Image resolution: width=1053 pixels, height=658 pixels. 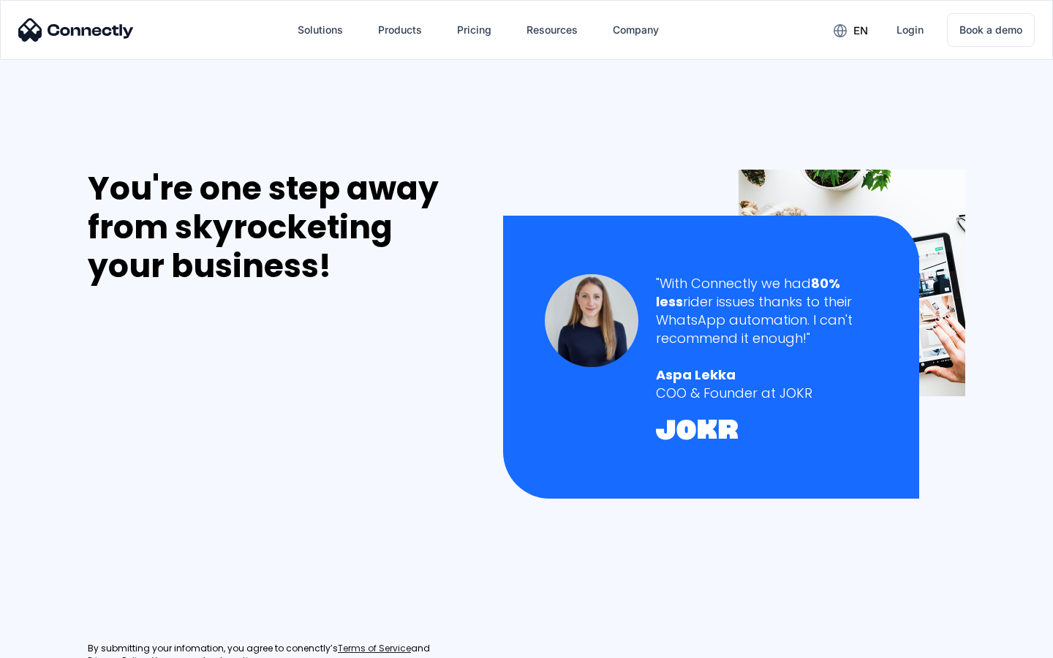 I want to click on div: You're one step away from skyrocketing your business!, so click(x=280, y=227).